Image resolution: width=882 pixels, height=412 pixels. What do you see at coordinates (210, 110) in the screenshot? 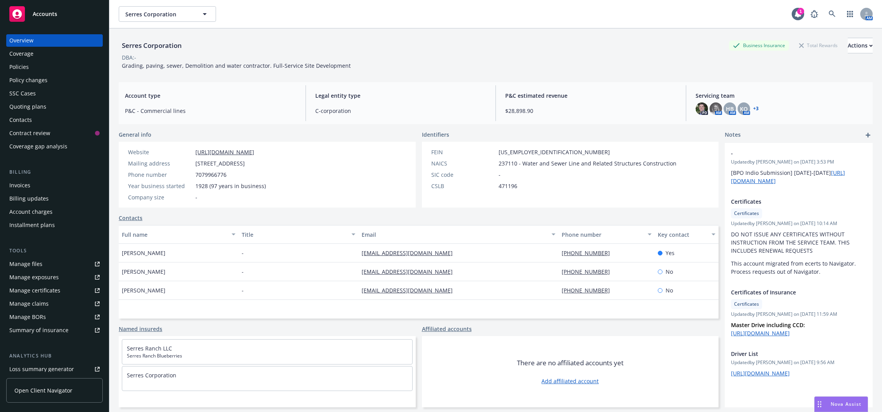
I see `span: P&C - Commercial lines` at bounding box center [210, 110].